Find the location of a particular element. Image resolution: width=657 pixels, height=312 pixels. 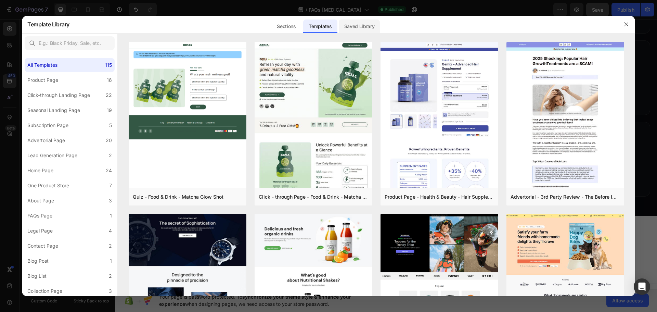

div: Collection Page is located at coordinates (45, 291).